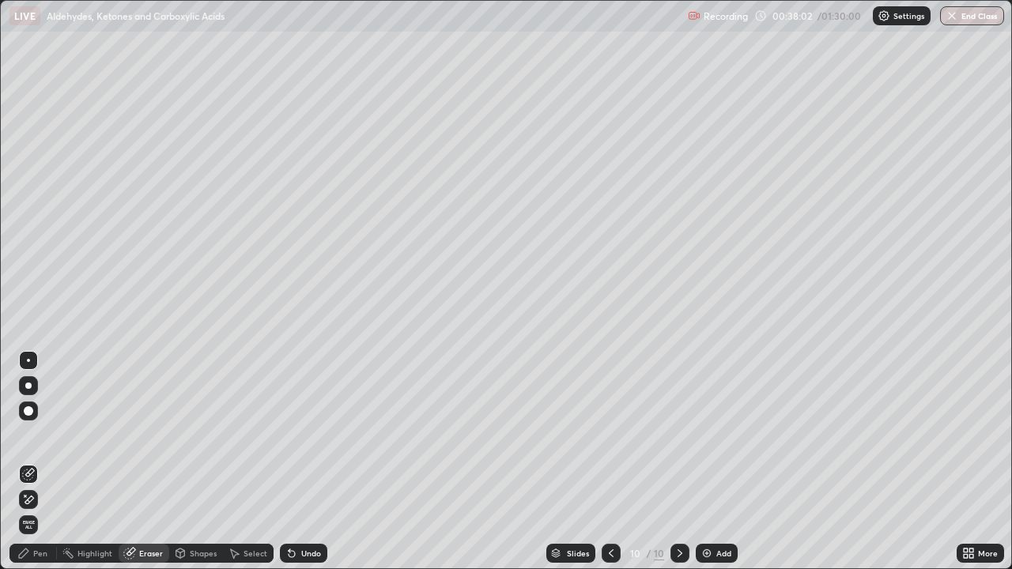 The image size is (1012, 569). I want to click on div: Select, so click(255, 553).